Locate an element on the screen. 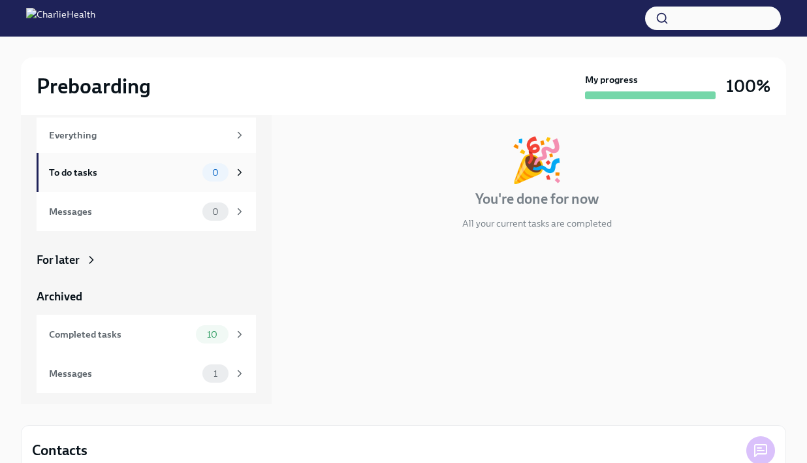 The width and height of the screenshot is (807, 463). div: Archived is located at coordinates (146, 296).